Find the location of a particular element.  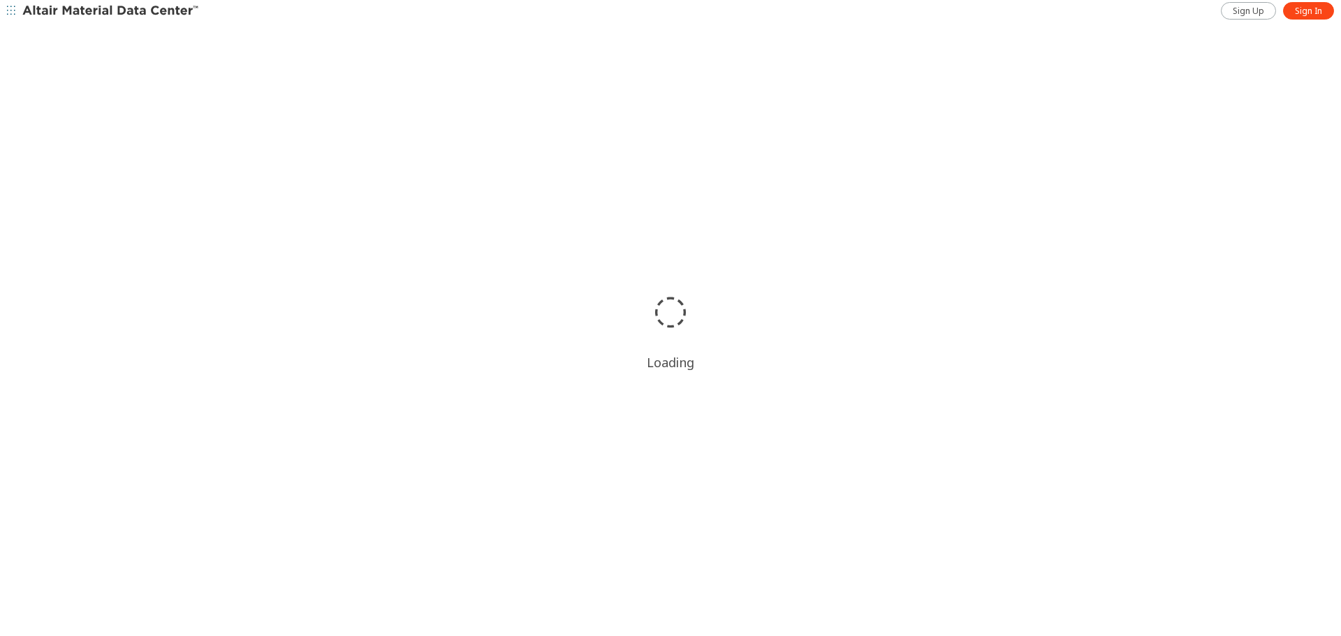

a: Sign Up is located at coordinates (1248, 10).